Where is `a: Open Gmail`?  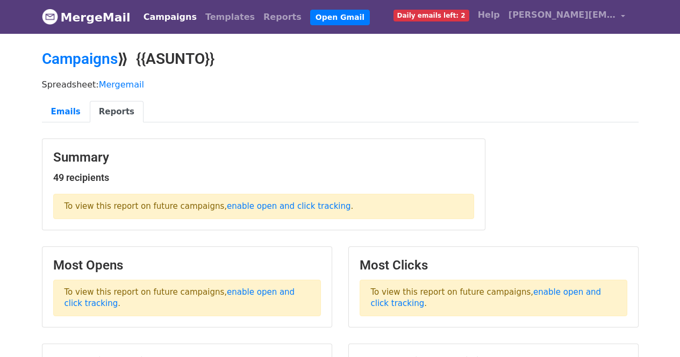 a: Open Gmail is located at coordinates (340, 17).